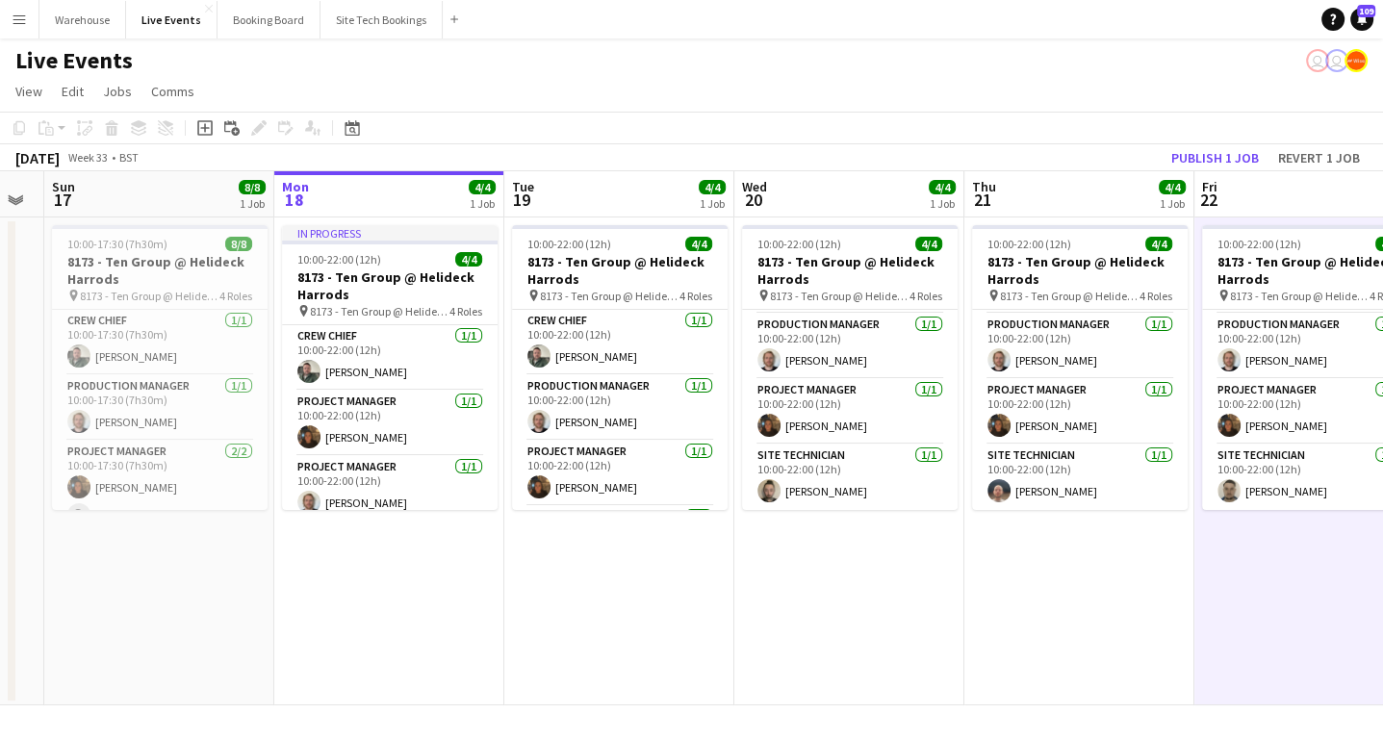 The image size is (1383, 738). I want to click on app-user-avatar: Technical Department, so click(1337, 61).